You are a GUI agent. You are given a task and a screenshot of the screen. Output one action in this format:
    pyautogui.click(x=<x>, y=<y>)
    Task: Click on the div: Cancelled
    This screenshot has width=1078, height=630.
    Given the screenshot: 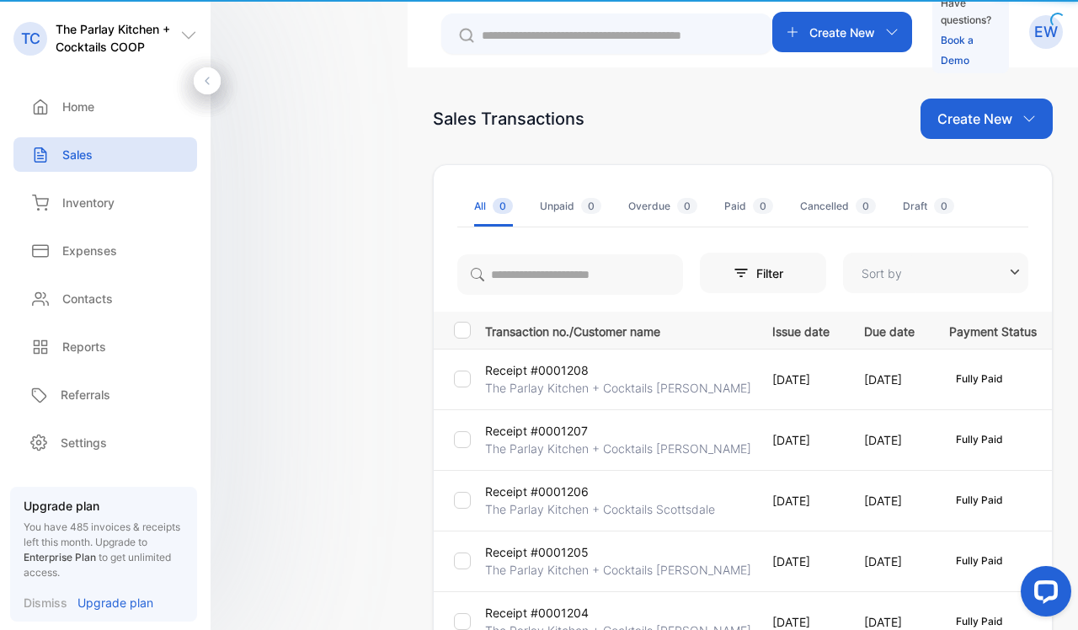 What is the action you would take?
    pyautogui.click(x=838, y=206)
    